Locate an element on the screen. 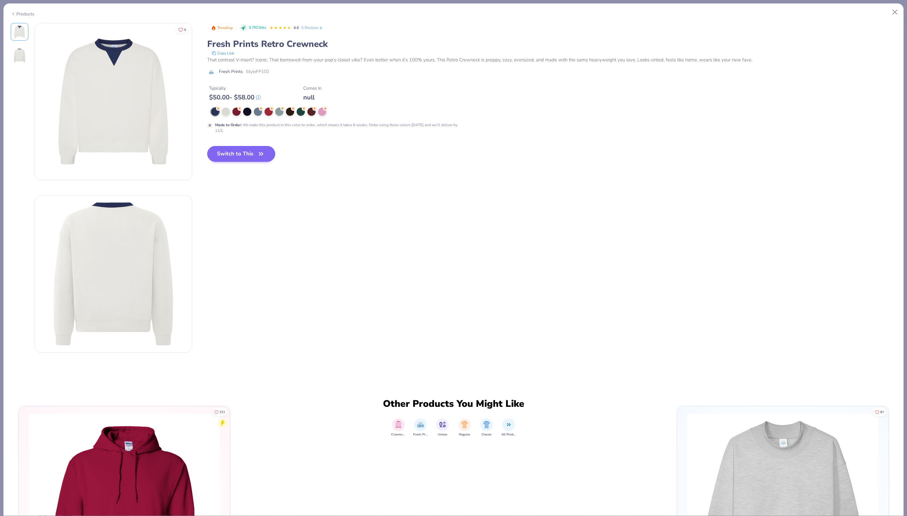 Image resolution: width=907 pixels, height=516 pixels. div: That contrast V-insert? Iconic. That borrowed-from-your-pop’s-closet vibe? Even better when it’s ... is located at coordinates (551, 60).